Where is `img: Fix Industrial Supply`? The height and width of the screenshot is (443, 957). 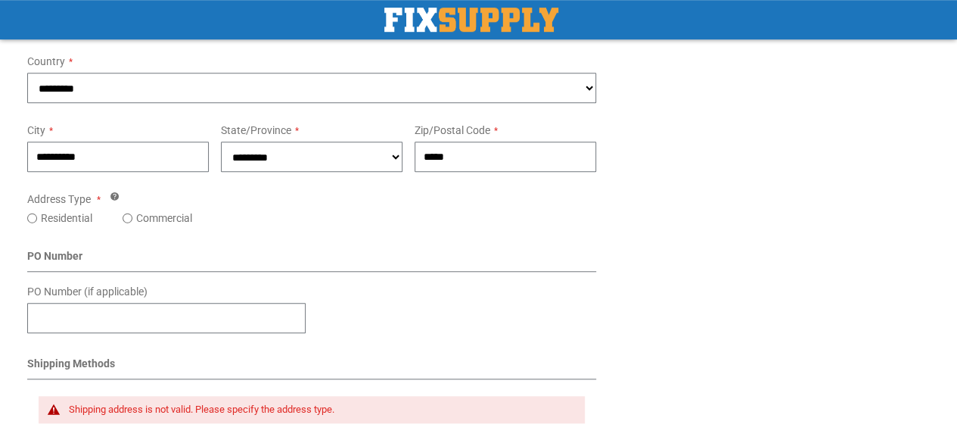
img: Fix Industrial Supply is located at coordinates (472, 20).